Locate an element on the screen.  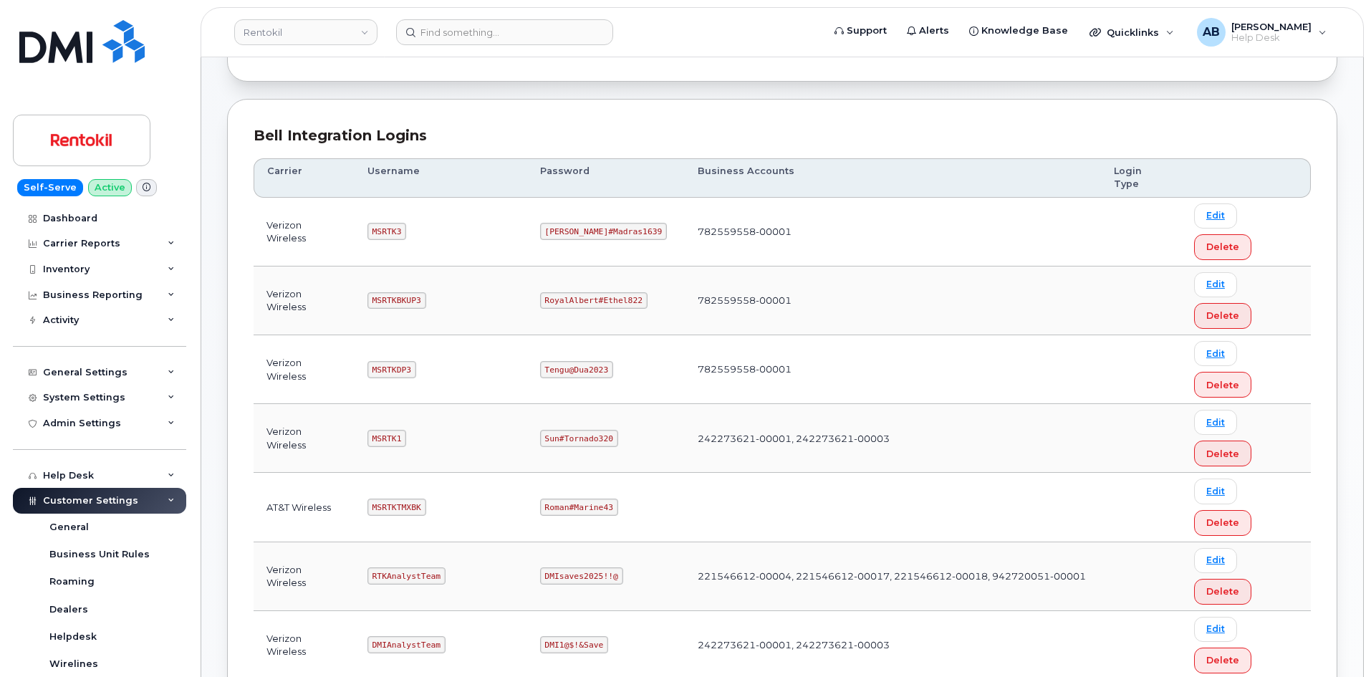
span: Alerts is located at coordinates (934, 31).